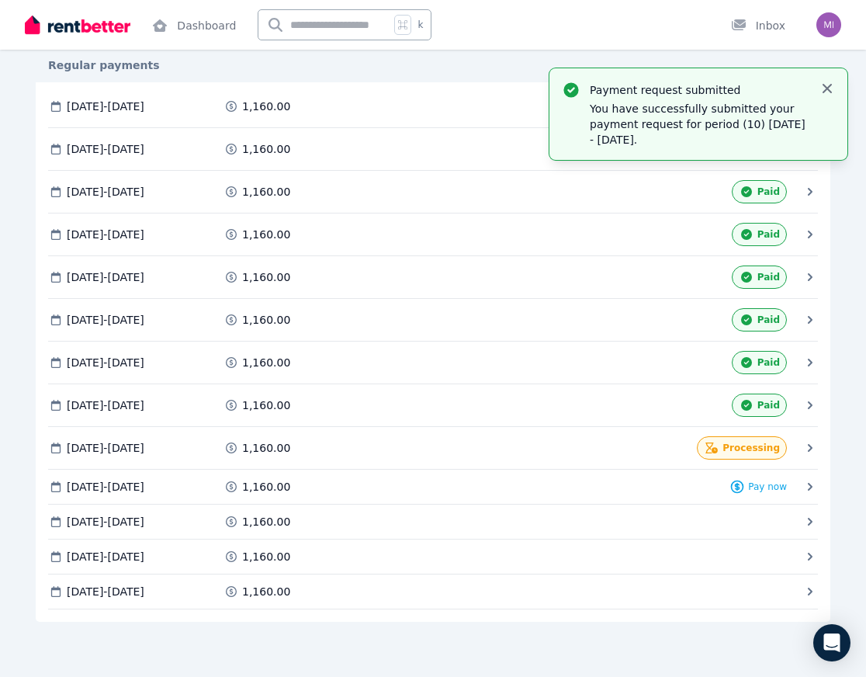 The height and width of the screenshot is (677, 866). I want to click on span: Processing, so click(751, 448).